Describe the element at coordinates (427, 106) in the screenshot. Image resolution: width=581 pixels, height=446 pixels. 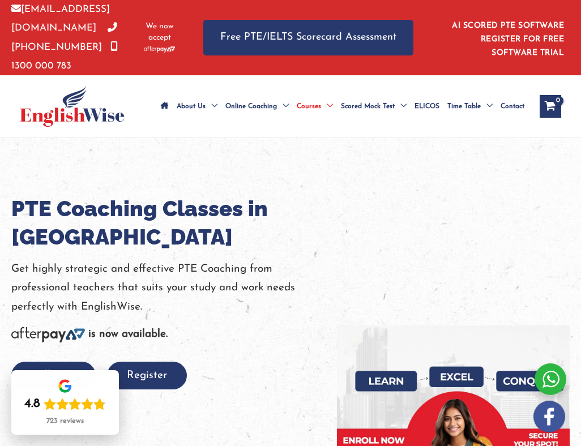
I see `span: ELICOS` at that location.